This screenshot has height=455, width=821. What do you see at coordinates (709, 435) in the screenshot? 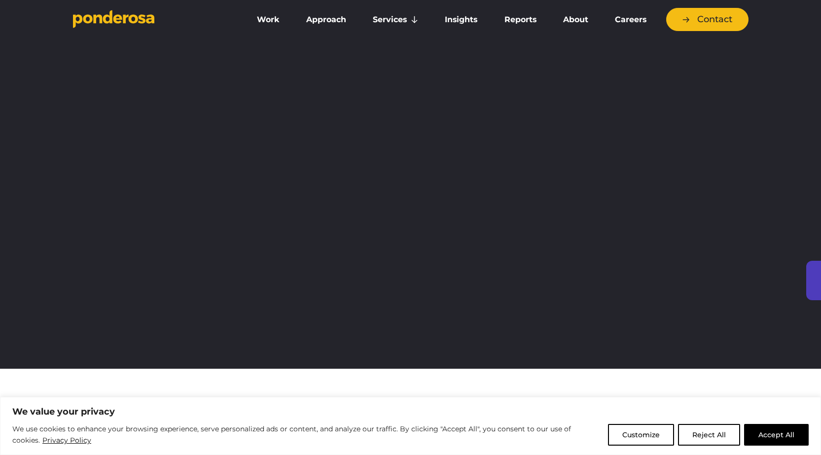
I see `button: Reject All` at bounding box center [709, 435].